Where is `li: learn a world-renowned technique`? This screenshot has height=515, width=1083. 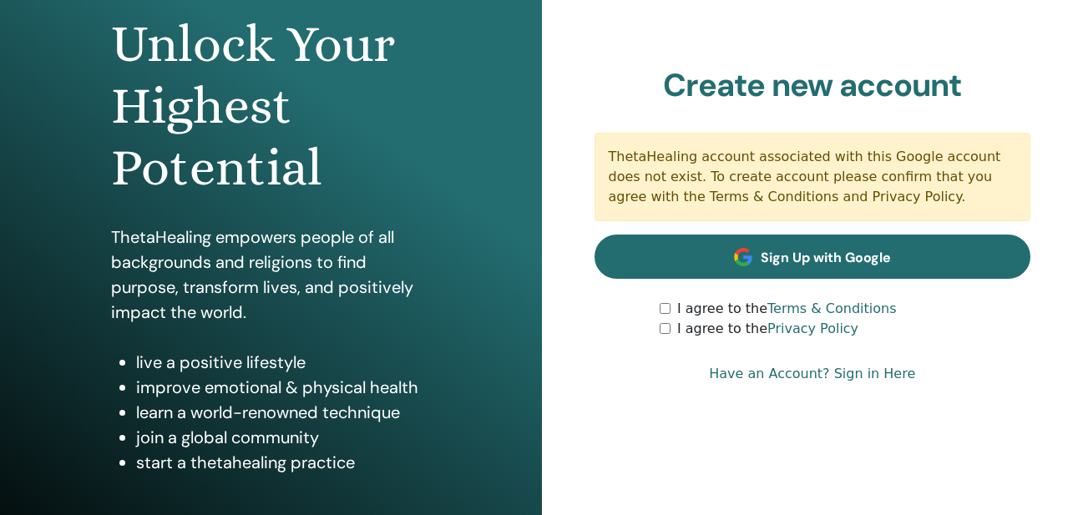 li: learn a world-renowned technique is located at coordinates (283, 413).